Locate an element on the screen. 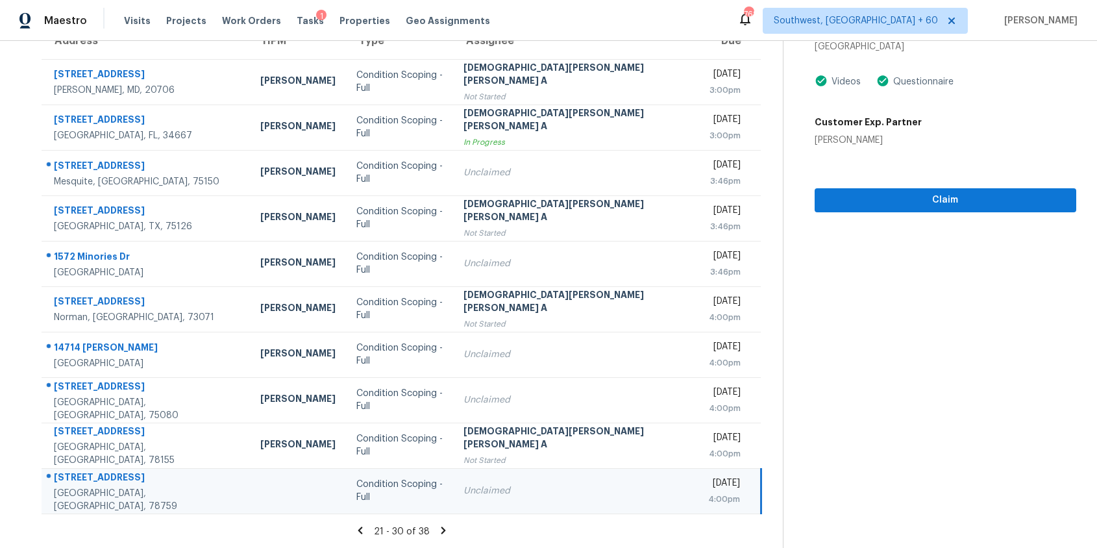 The width and height of the screenshot is (1097, 548). th: Type is located at coordinates (399, 41).